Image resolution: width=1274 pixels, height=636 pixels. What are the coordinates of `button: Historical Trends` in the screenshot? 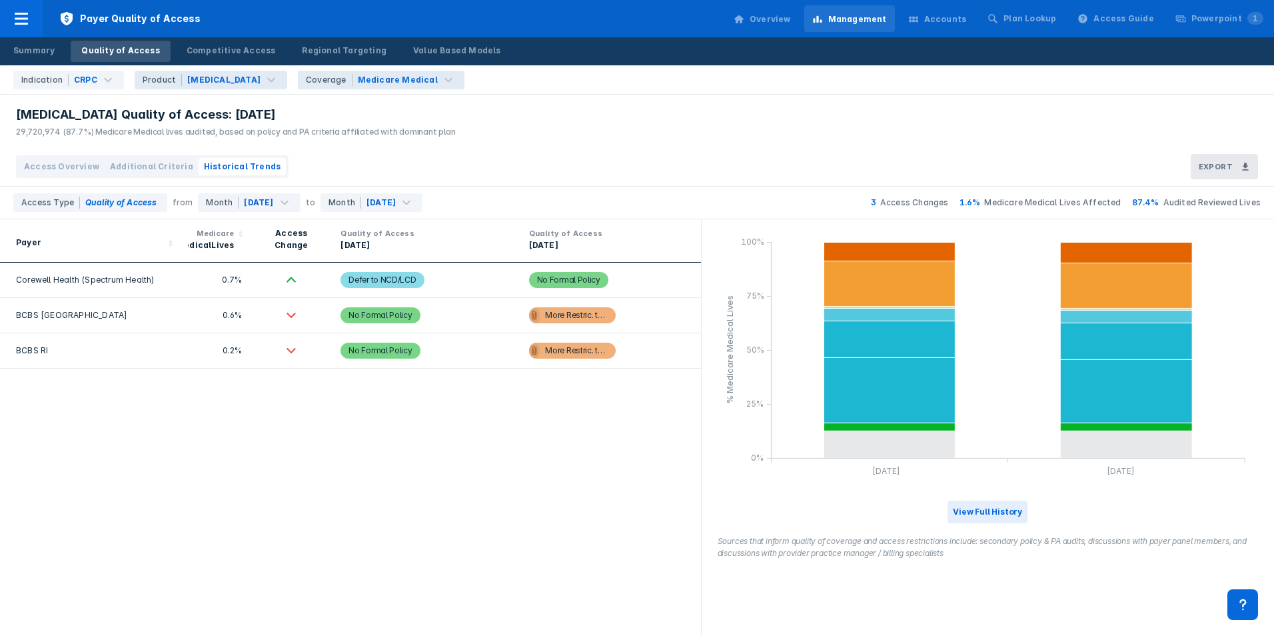 It's located at (242, 167).